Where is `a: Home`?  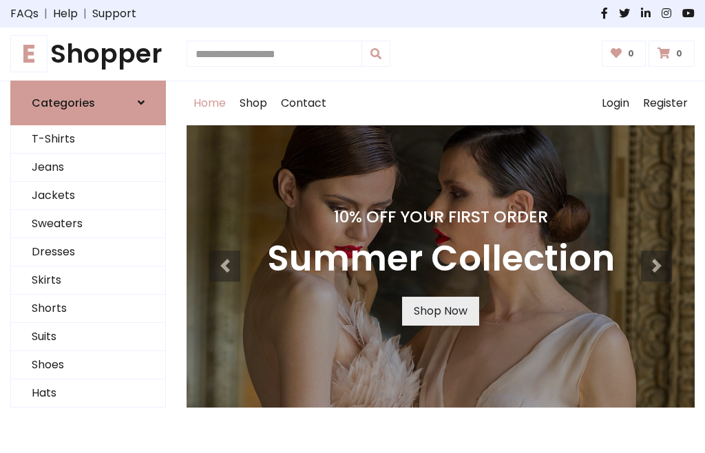
a: Home is located at coordinates (209, 103).